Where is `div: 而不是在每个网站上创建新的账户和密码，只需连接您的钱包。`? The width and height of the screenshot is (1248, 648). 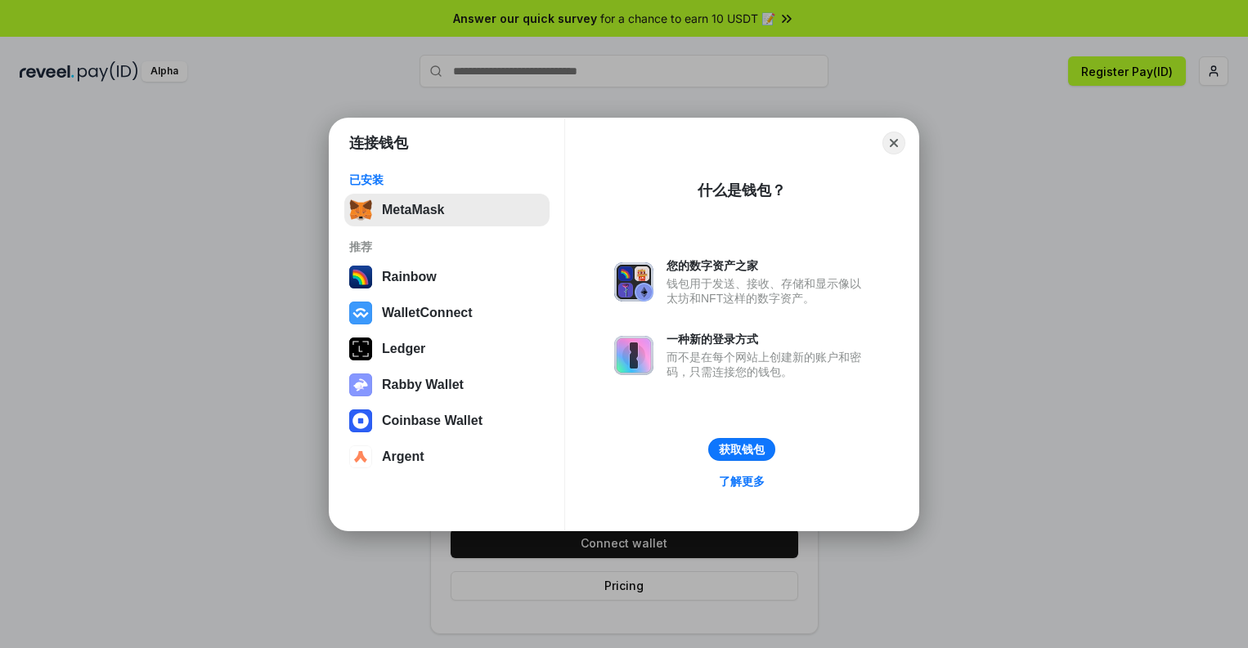
div: 而不是在每个网站上创建新的账户和密码，只需连接您的钱包。 is located at coordinates (768, 365).